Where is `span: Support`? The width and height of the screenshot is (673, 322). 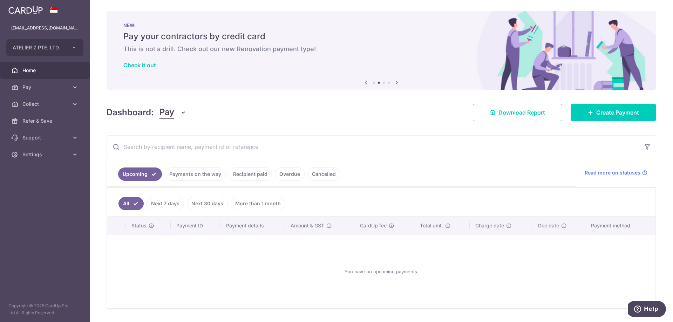
span: Support is located at coordinates (46, 138).